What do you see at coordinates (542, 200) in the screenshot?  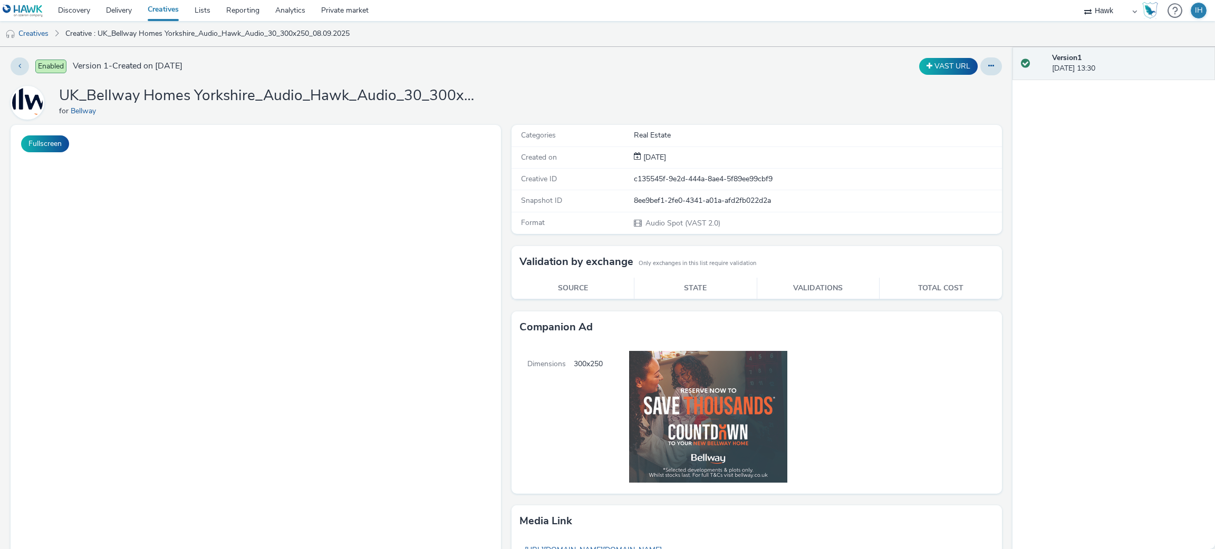 I see `span: Snapshot ID` at bounding box center [542, 200].